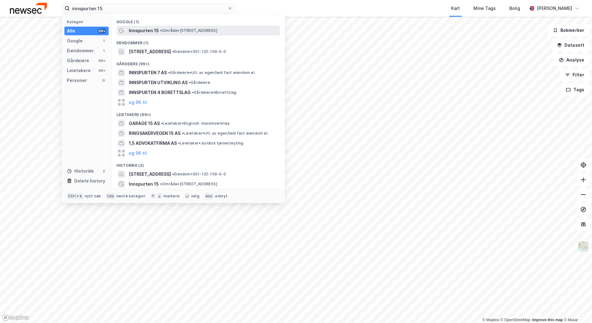 The image size is (592, 323). I want to click on span: Gårdeiere • Borettslag, so click(214, 93).